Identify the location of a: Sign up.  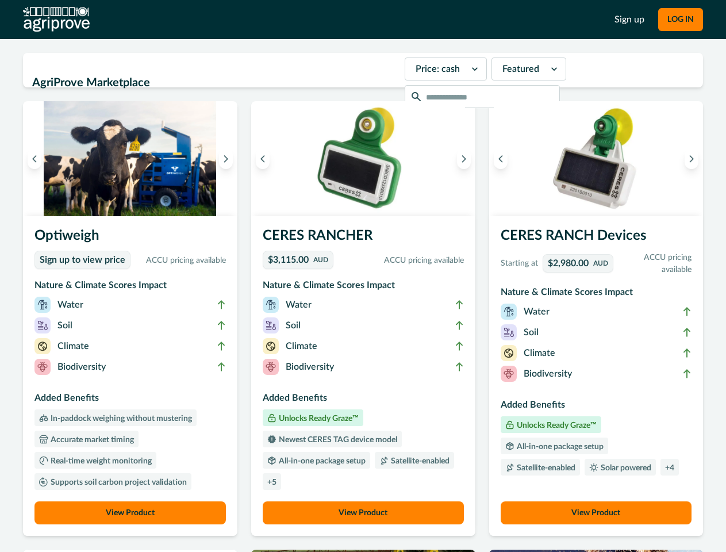
(629, 20).